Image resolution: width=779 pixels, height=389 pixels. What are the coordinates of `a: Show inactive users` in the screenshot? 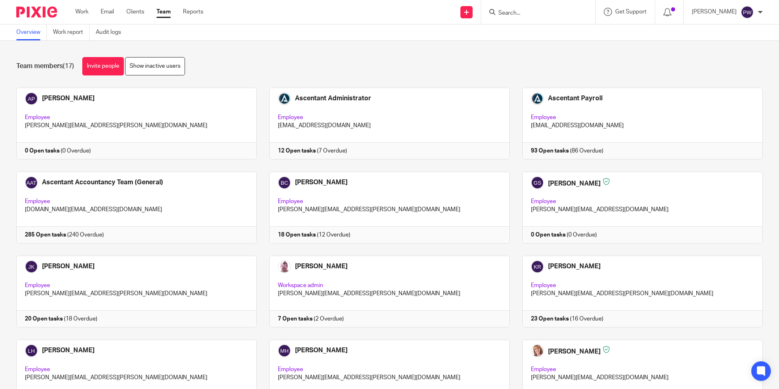 It's located at (155, 66).